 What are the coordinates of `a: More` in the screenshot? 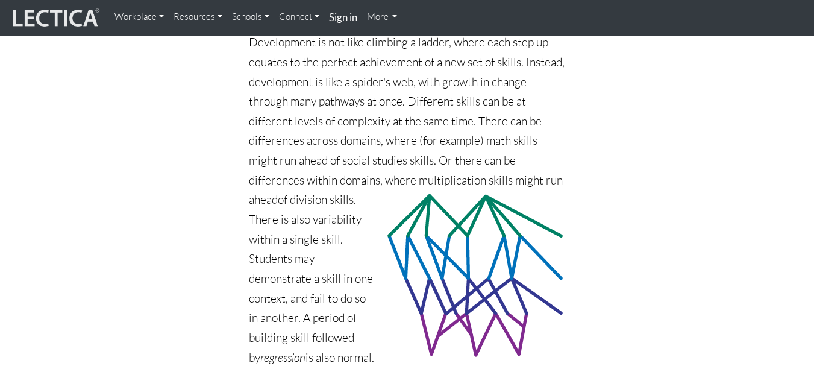 It's located at (382, 17).